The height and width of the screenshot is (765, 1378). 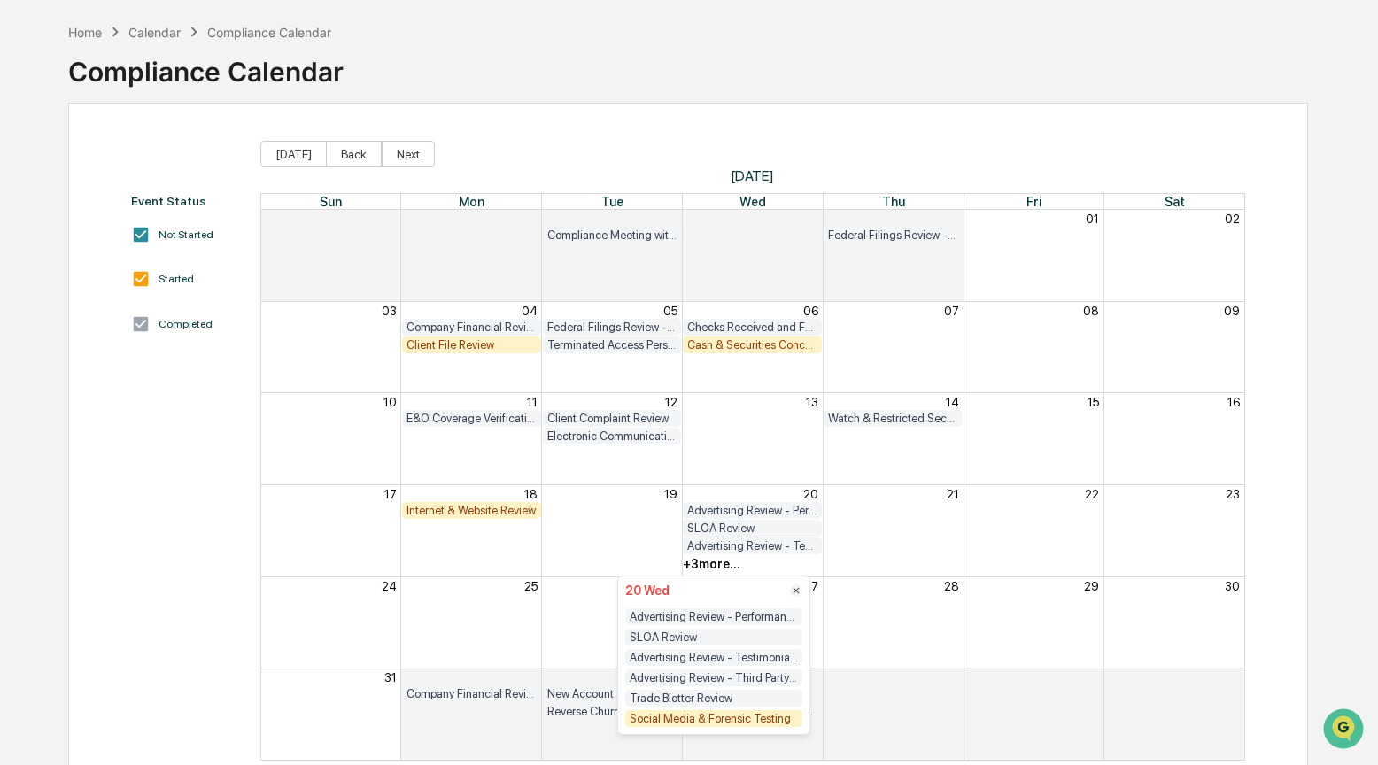 I want to click on button: Start new chat, so click(x=312, y=151).